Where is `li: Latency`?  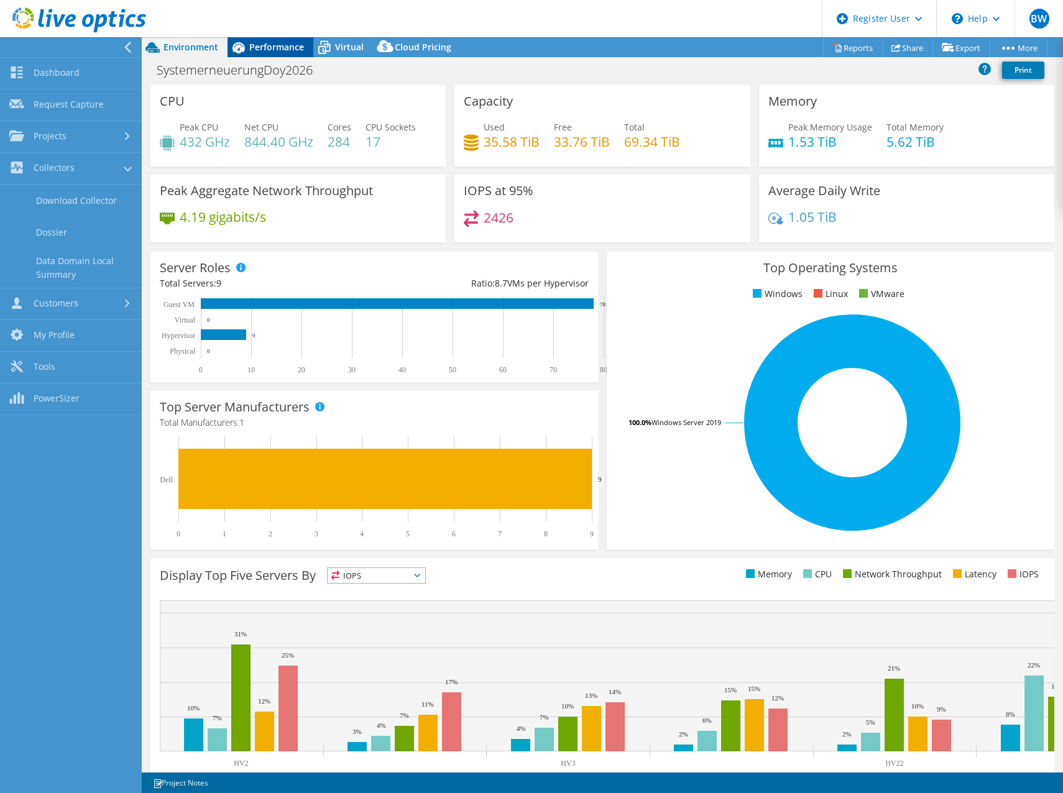 li: Latency is located at coordinates (973, 574).